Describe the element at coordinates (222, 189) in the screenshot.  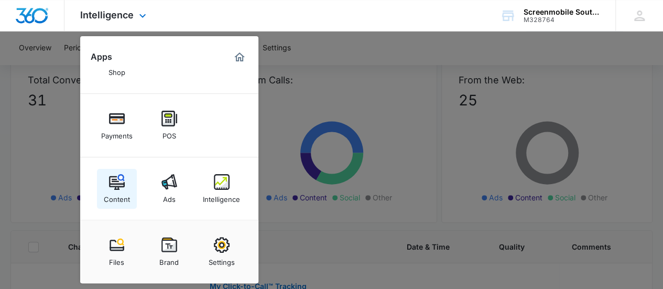
I see `a: Intelligence` at that location.